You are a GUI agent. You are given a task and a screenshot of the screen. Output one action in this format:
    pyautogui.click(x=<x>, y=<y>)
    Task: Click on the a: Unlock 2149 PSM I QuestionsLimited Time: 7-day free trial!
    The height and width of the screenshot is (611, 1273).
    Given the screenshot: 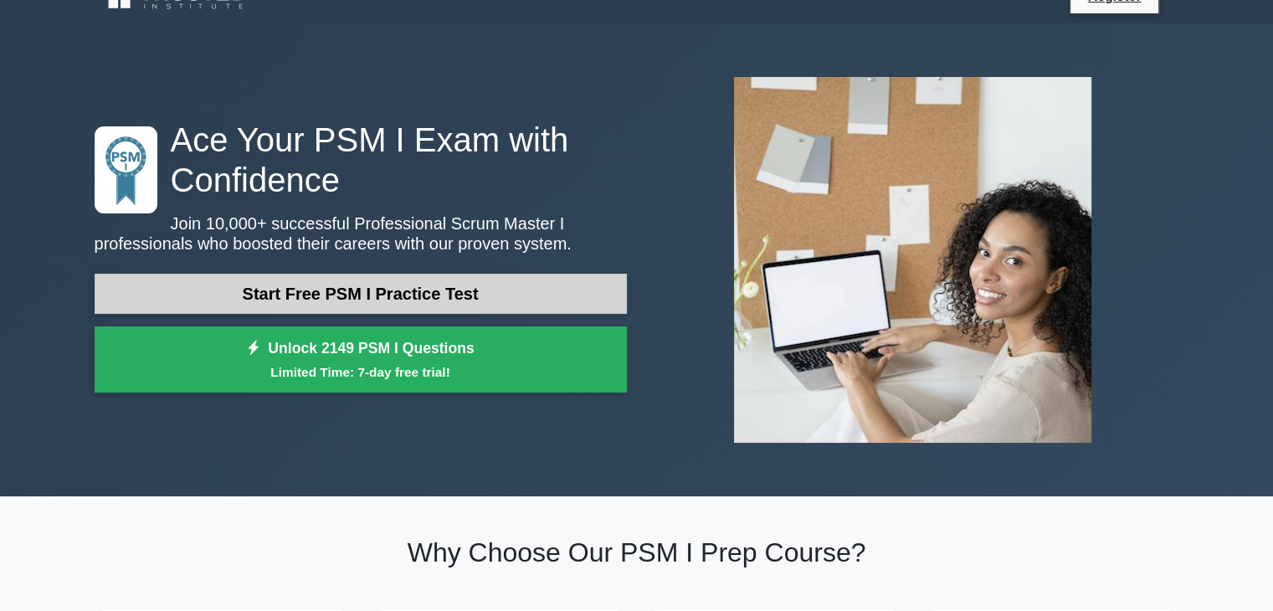 What is the action you would take?
    pyautogui.click(x=361, y=360)
    